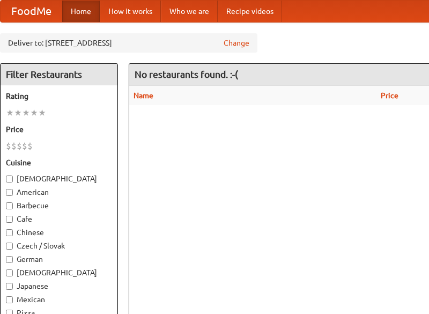 The image size is (429, 314). I want to click on h5: Price, so click(59, 129).